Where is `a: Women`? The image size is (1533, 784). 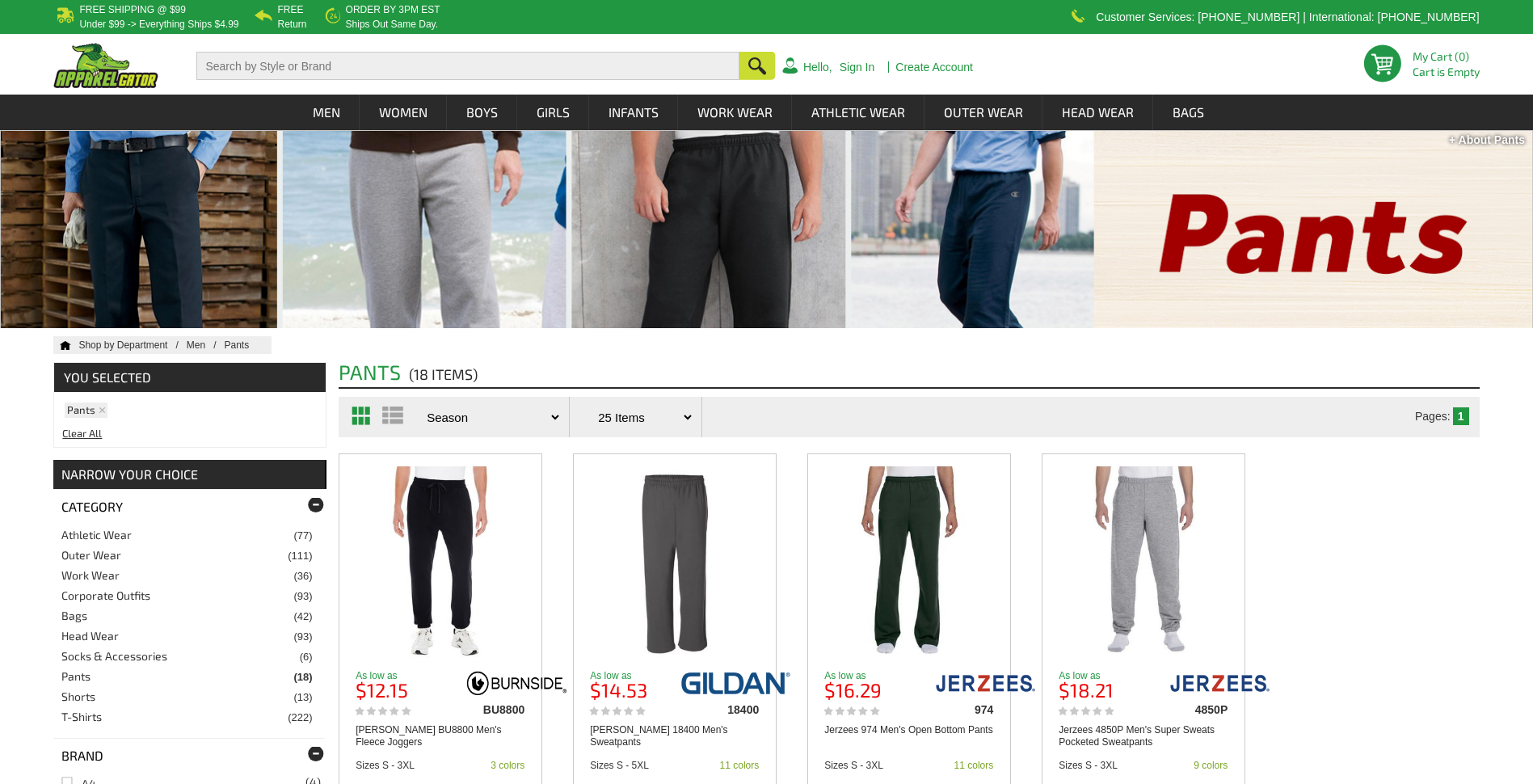
a: Women is located at coordinates (403, 112).